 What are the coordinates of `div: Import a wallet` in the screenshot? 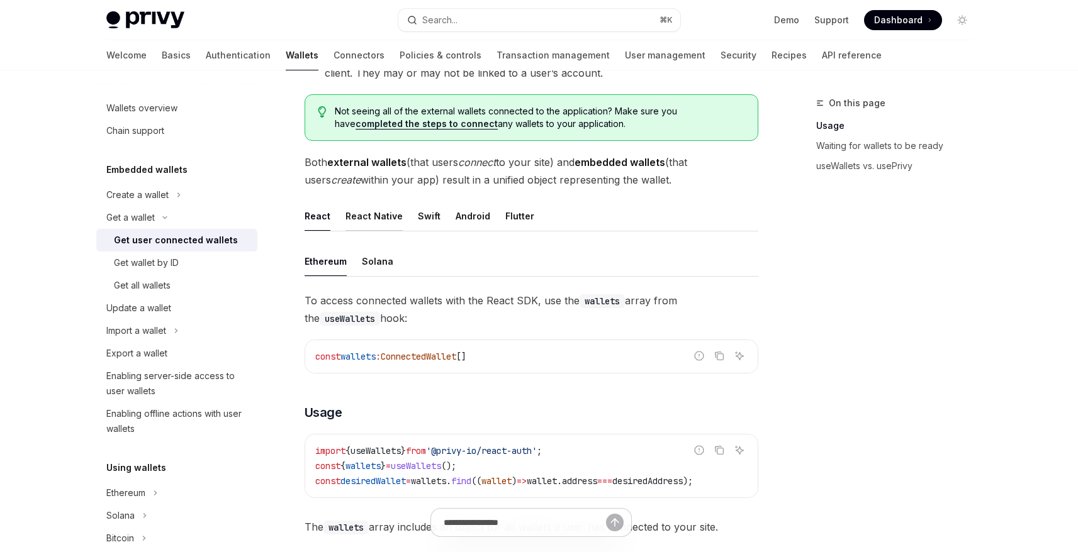 It's located at (136, 331).